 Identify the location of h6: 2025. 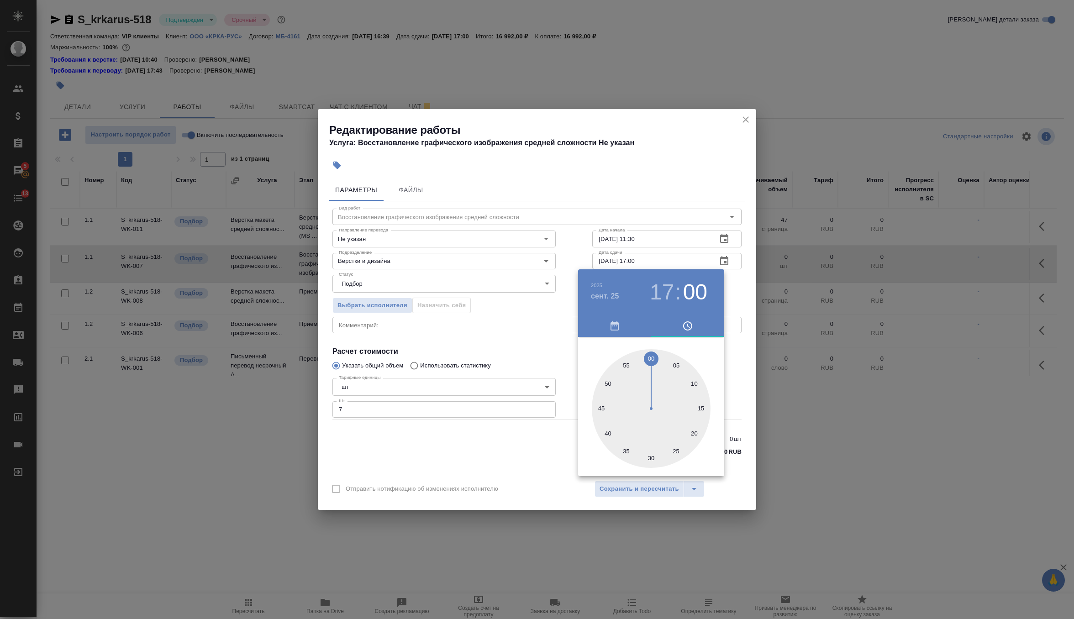
(597, 286).